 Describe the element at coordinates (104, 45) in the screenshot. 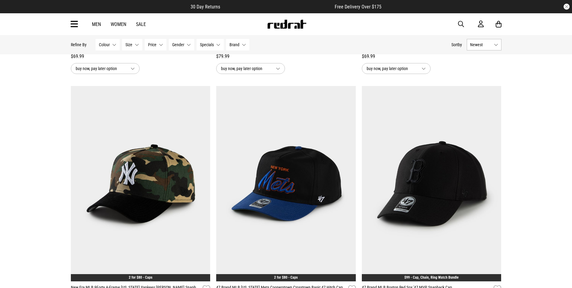

I see `span: Colour` at that location.